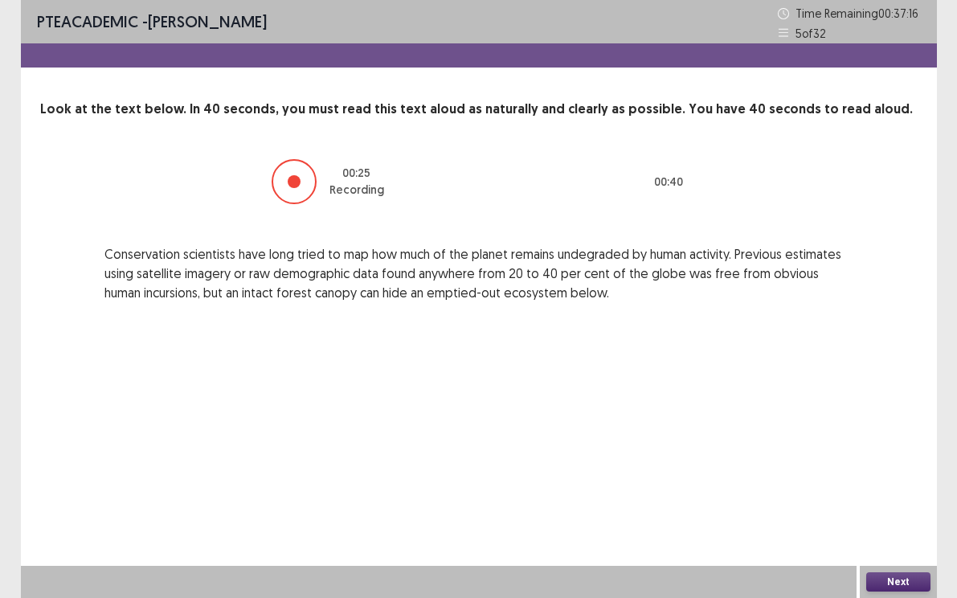  I want to click on p: 5 of 32, so click(811, 33).